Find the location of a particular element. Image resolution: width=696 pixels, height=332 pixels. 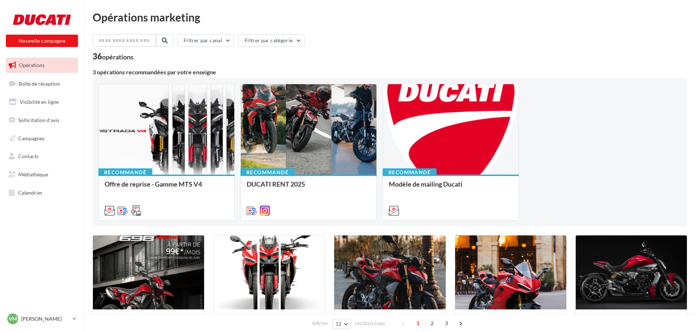

button: Filtrer par catégorie is located at coordinates (271, 40).